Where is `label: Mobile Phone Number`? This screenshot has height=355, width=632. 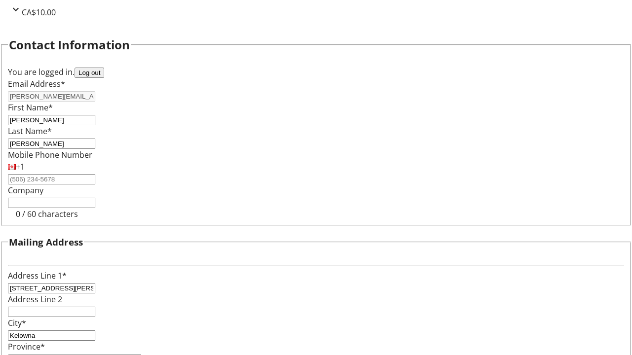 label: Mobile Phone Number is located at coordinates (50, 155).